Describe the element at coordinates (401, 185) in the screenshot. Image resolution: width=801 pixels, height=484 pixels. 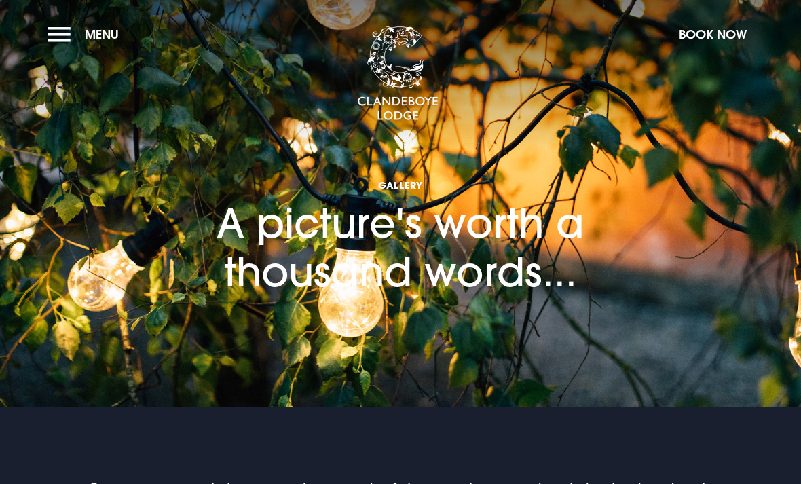
I see `span: Gallery` at that location.